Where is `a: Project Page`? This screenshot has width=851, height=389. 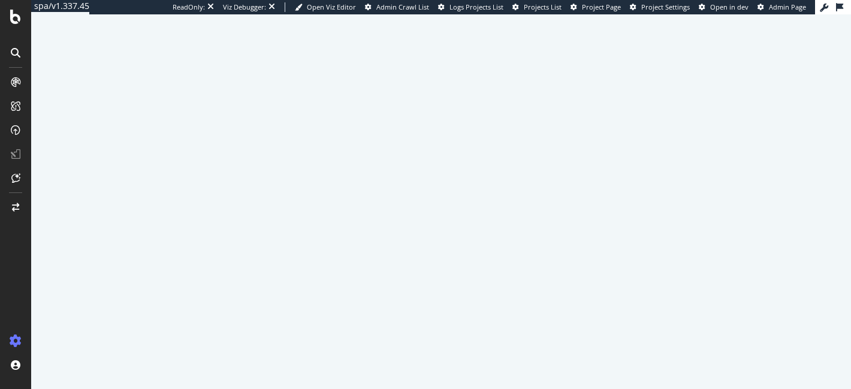
a: Project Page is located at coordinates (596, 7).